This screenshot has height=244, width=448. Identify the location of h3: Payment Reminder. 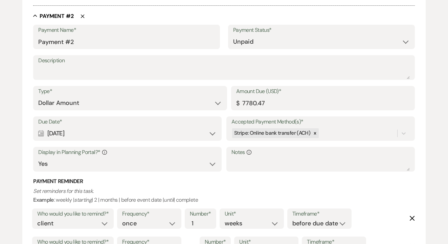
(224, 181).